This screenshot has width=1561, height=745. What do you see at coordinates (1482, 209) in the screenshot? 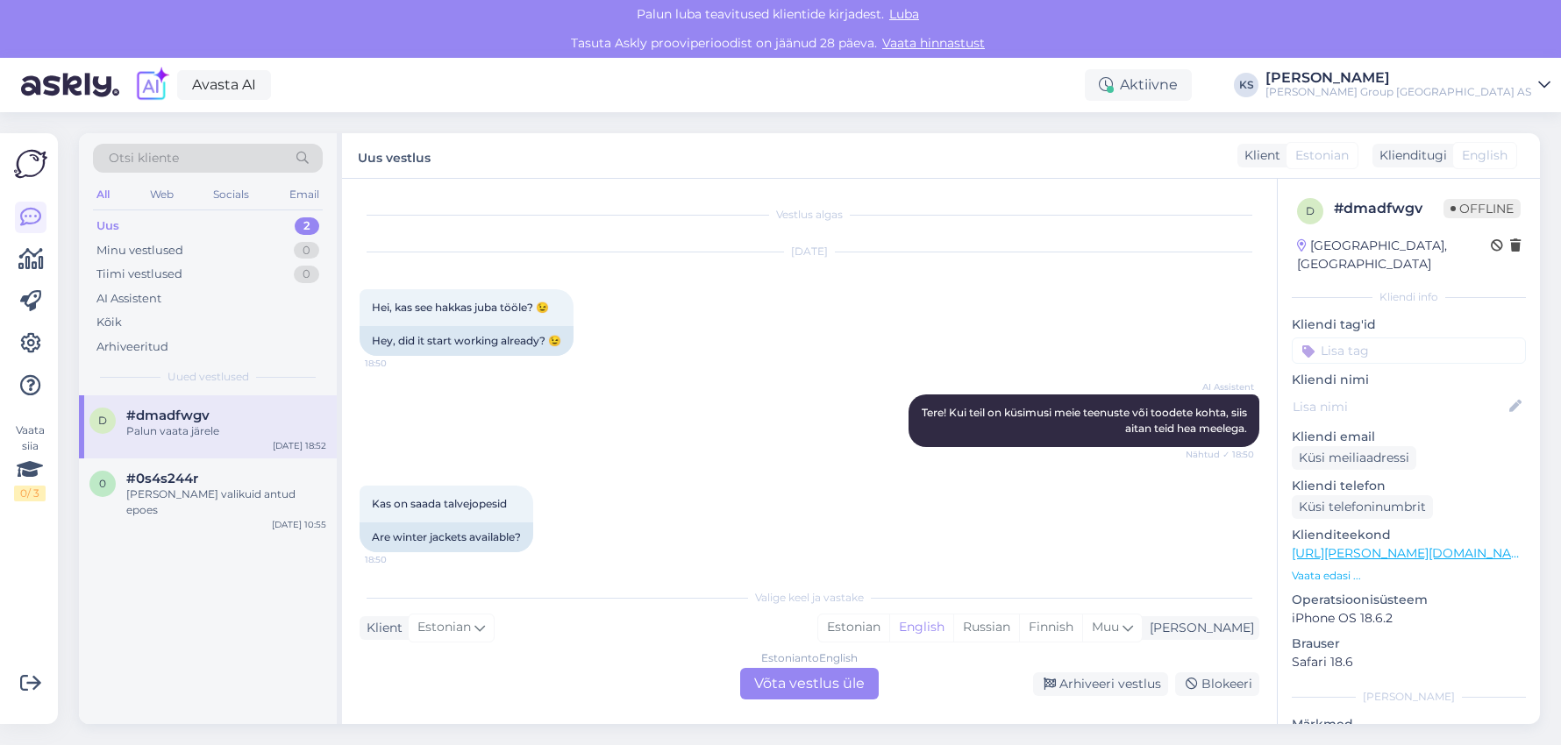
I see `span: Offline` at bounding box center [1482, 209].